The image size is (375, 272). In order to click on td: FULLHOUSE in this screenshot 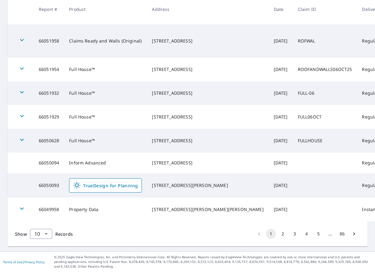, I will do `click(325, 141)`.